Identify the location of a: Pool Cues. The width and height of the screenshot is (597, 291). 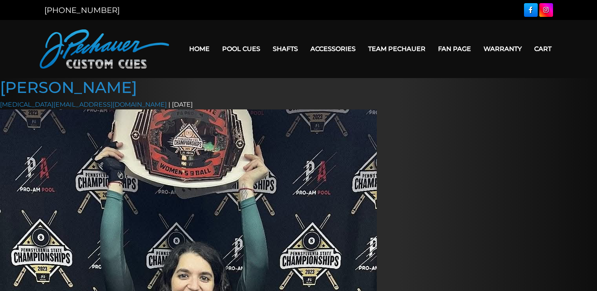
(241, 49).